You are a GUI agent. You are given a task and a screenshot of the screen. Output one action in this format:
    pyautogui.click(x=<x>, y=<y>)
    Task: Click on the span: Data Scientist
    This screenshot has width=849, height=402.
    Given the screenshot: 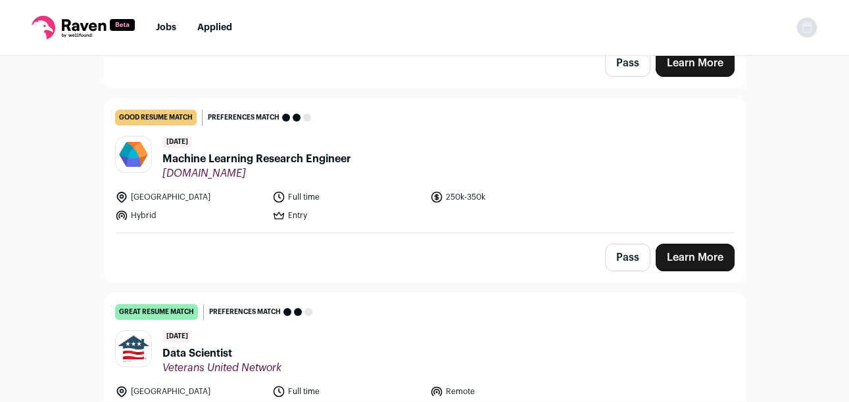 What is the action you would take?
    pyautogui.click(x=222, y=354)
    